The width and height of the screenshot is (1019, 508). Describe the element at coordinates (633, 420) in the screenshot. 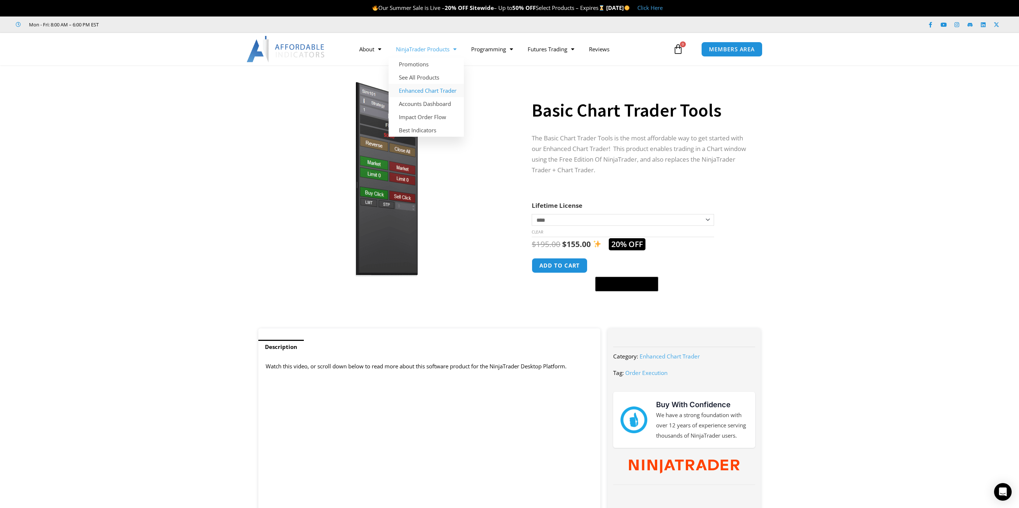

I see `img: mark thumbs good 43913 | Affordable Indicators – NinjaTrader` at that location.